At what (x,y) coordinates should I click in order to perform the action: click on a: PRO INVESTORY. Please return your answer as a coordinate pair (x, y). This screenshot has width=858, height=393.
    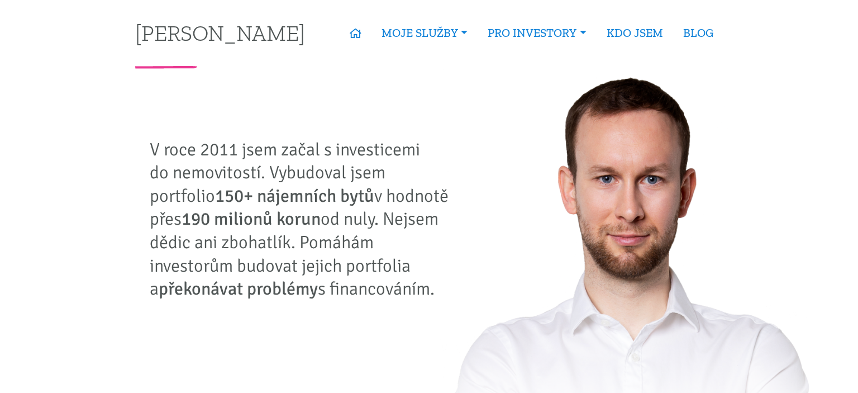
    Looking at the image, I should click on (537, 33).